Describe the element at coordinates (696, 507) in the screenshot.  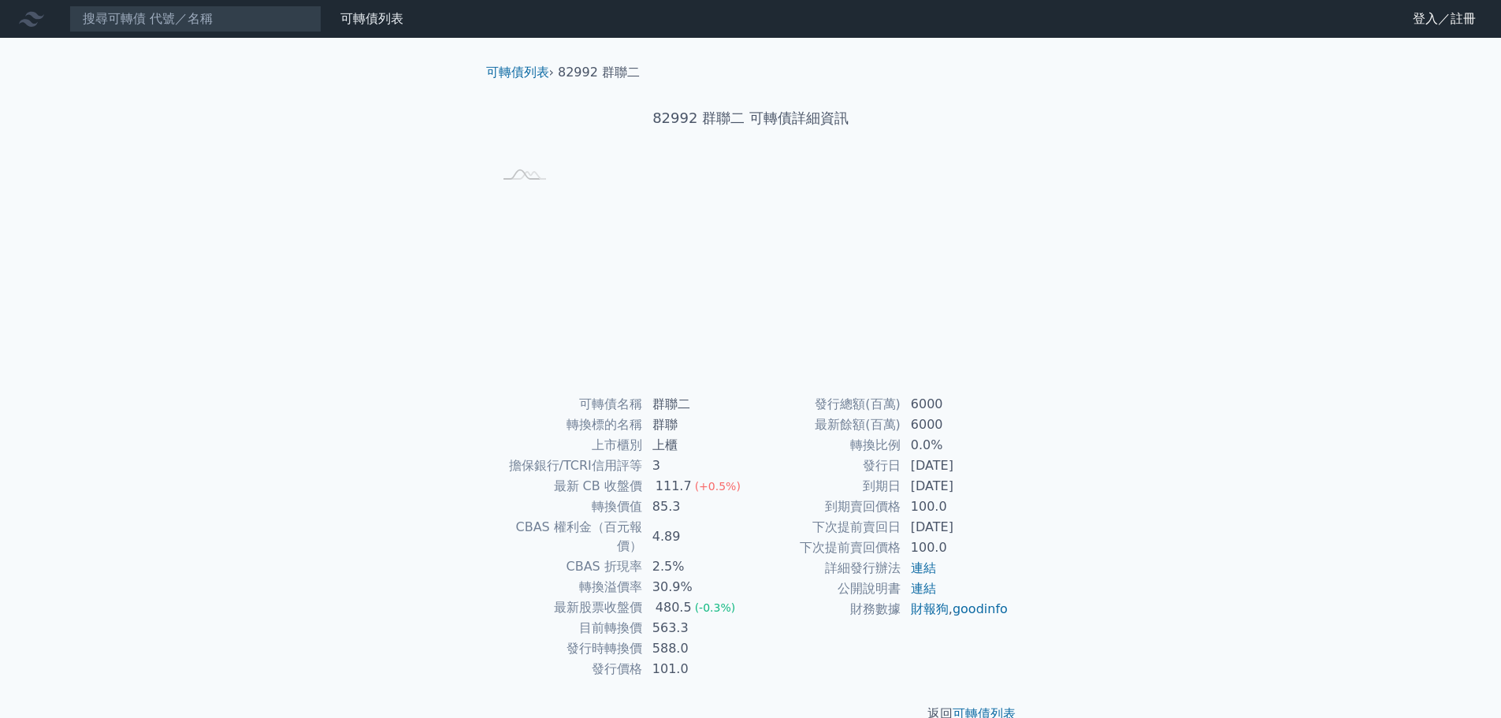
I see `td: 85.3` at that location.